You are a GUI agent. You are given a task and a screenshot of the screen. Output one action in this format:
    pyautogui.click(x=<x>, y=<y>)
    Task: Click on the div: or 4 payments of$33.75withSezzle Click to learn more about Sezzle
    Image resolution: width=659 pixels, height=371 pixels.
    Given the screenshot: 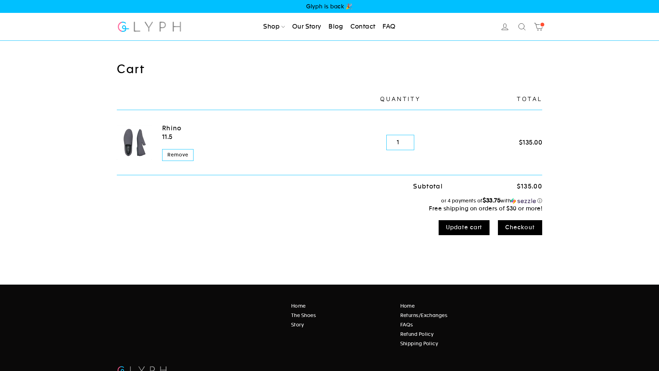 What is the action you would take?
    pyautogui.click(x=456, y=201)
    